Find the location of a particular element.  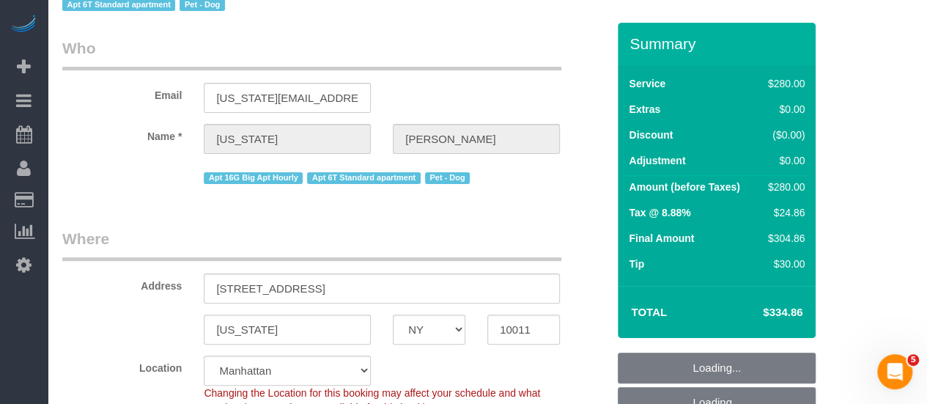

input: City is located at coordinates (287, 329).